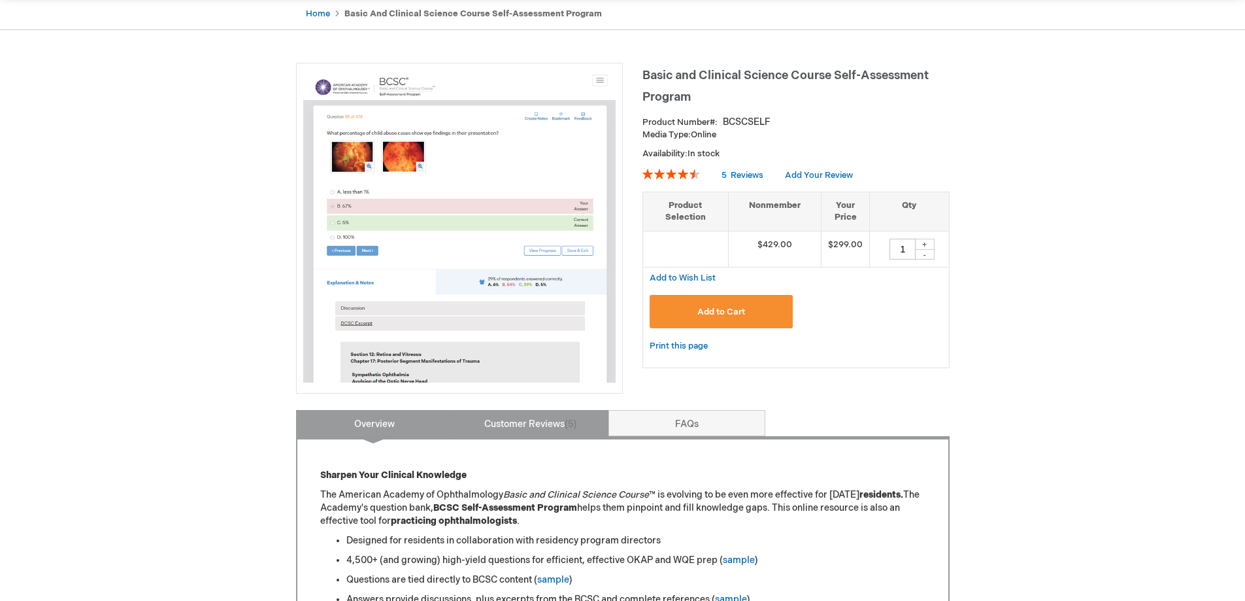 This screenshot has width=1245, height=601. I want to click on th: Your Price, so click(846, 211).